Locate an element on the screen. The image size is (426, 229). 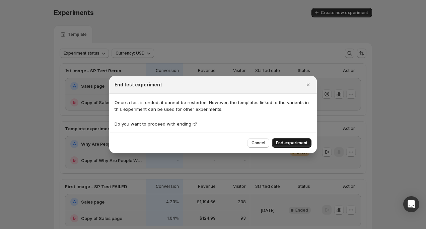
p: Once a test is ended, it cannot be restarted. However, the templates linked to the variants in th... is located at coordinates (213, 106).